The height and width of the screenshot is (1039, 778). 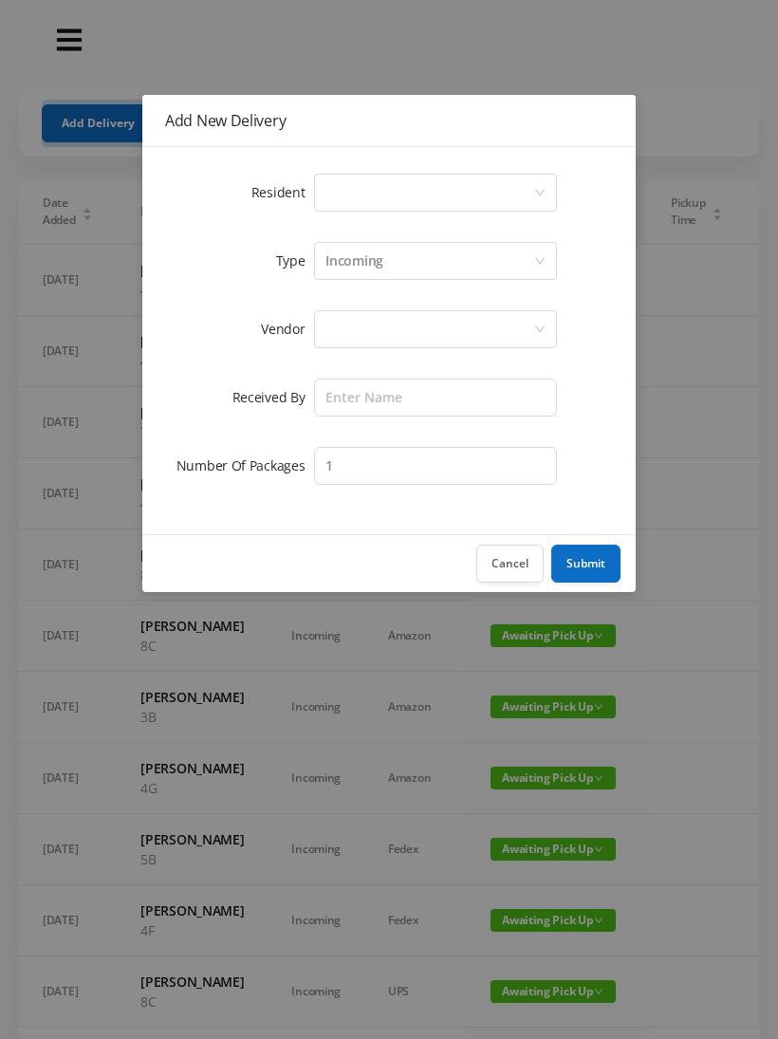 What do you see at coordinates (246, 465) in the screenshot?
I see `label: Number Of Packages` at bounding box center [246, 465].